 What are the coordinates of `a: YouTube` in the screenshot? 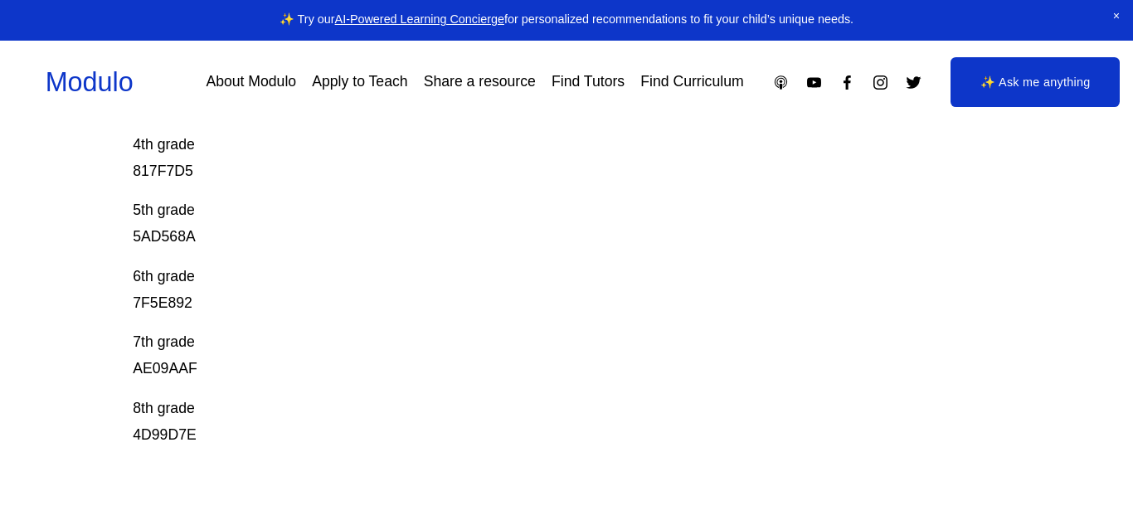 It's located at (814, 82).